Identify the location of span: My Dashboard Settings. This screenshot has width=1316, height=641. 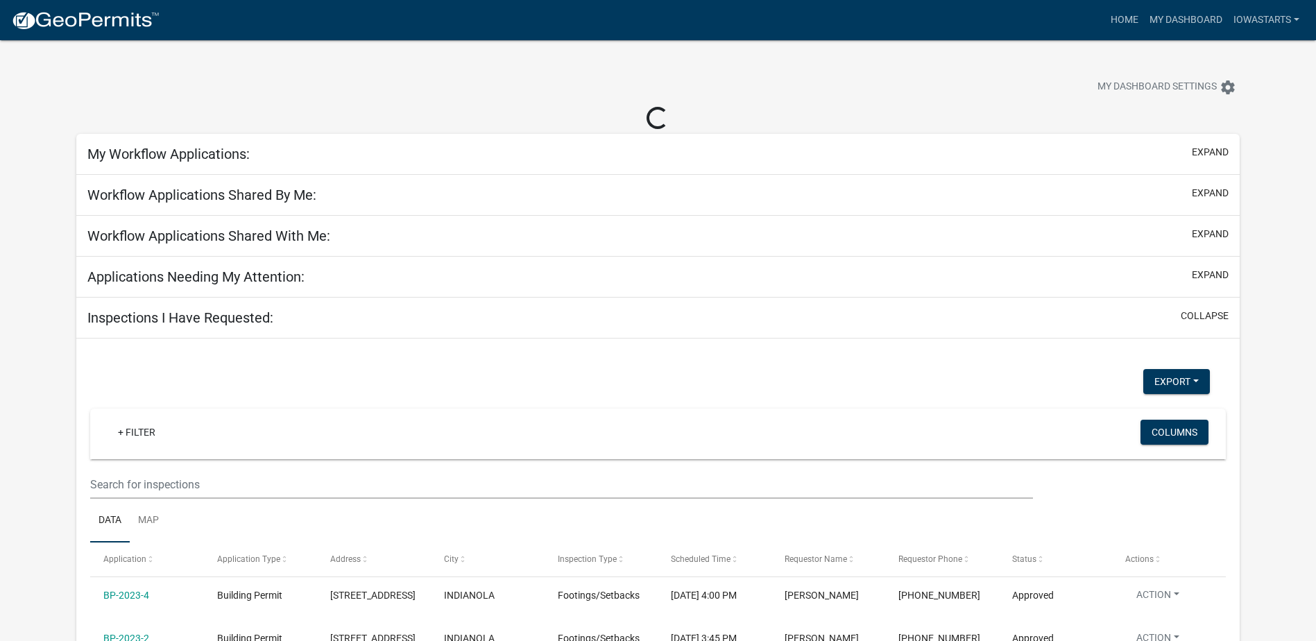
(1157, 87).